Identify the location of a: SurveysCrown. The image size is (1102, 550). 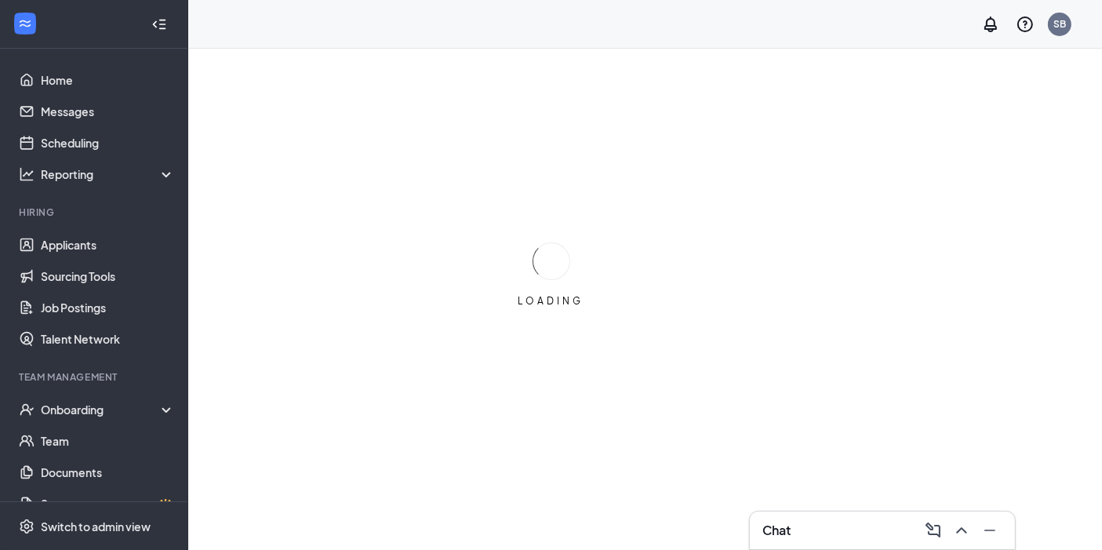
(107, 504).